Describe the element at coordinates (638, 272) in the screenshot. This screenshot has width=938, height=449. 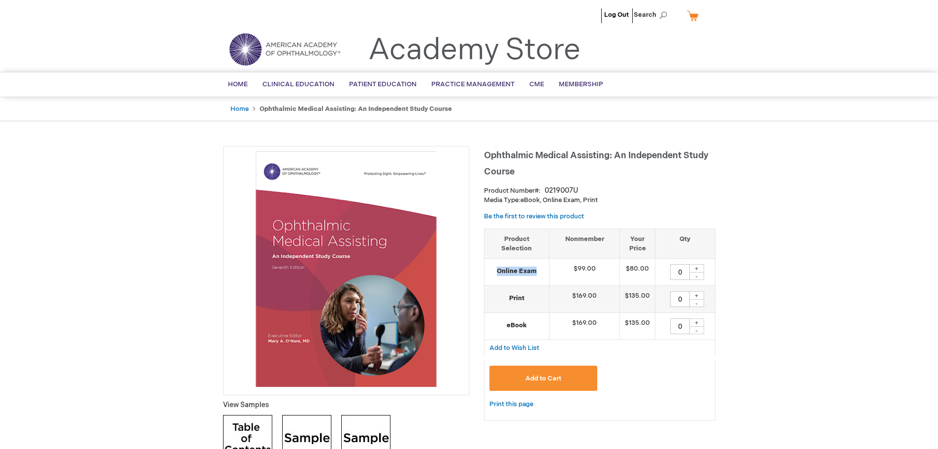
I see `td: $80.00` at that location.